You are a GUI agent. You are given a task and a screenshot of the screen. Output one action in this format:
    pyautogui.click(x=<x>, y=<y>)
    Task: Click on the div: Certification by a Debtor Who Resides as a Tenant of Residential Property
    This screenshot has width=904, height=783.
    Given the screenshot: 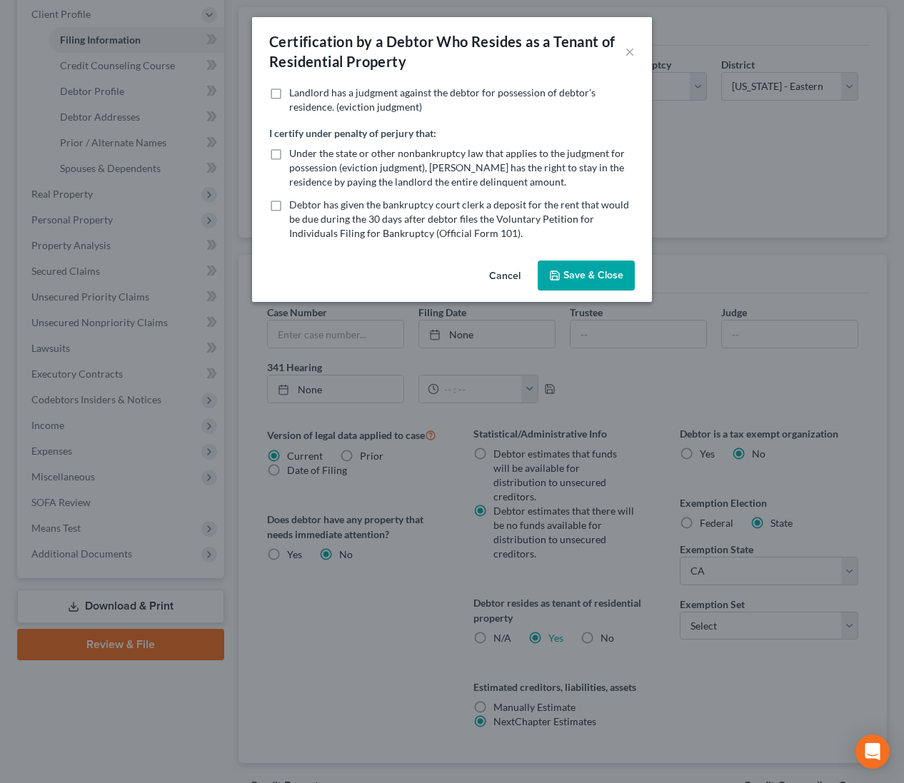 What is the action you would take?
    pyautogui.click(x=447, y=51)
    